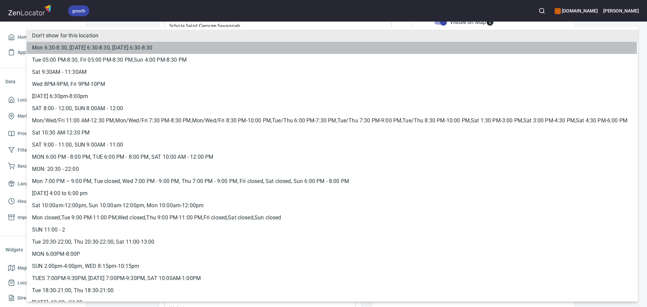  I want to click on li: Mon/Wed/Fri 11:00 AM-12:30 PM,Mon/Wed/Fri 7:30 PM-8:30 PM,Mon/Wed/Fri 8:30 PM-10:00 PM,Tue/Thu 6:..., so click(332, 121).